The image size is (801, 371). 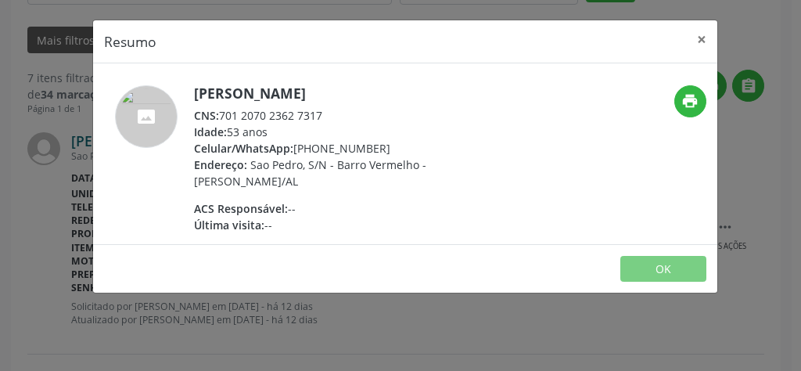 I want to click on i: print, so click(x=690, y=101).